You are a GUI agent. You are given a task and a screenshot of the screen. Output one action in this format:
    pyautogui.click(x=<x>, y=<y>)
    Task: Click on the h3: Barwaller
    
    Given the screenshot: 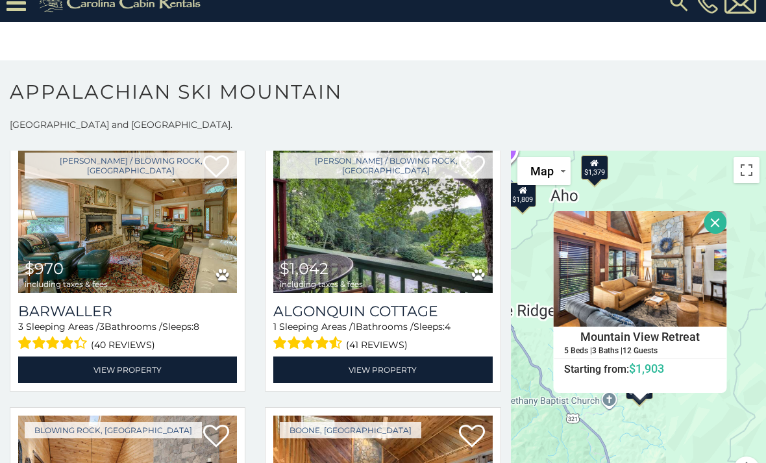 What is the action you would take?
    pyautogui.click(x=127, y=311)
    